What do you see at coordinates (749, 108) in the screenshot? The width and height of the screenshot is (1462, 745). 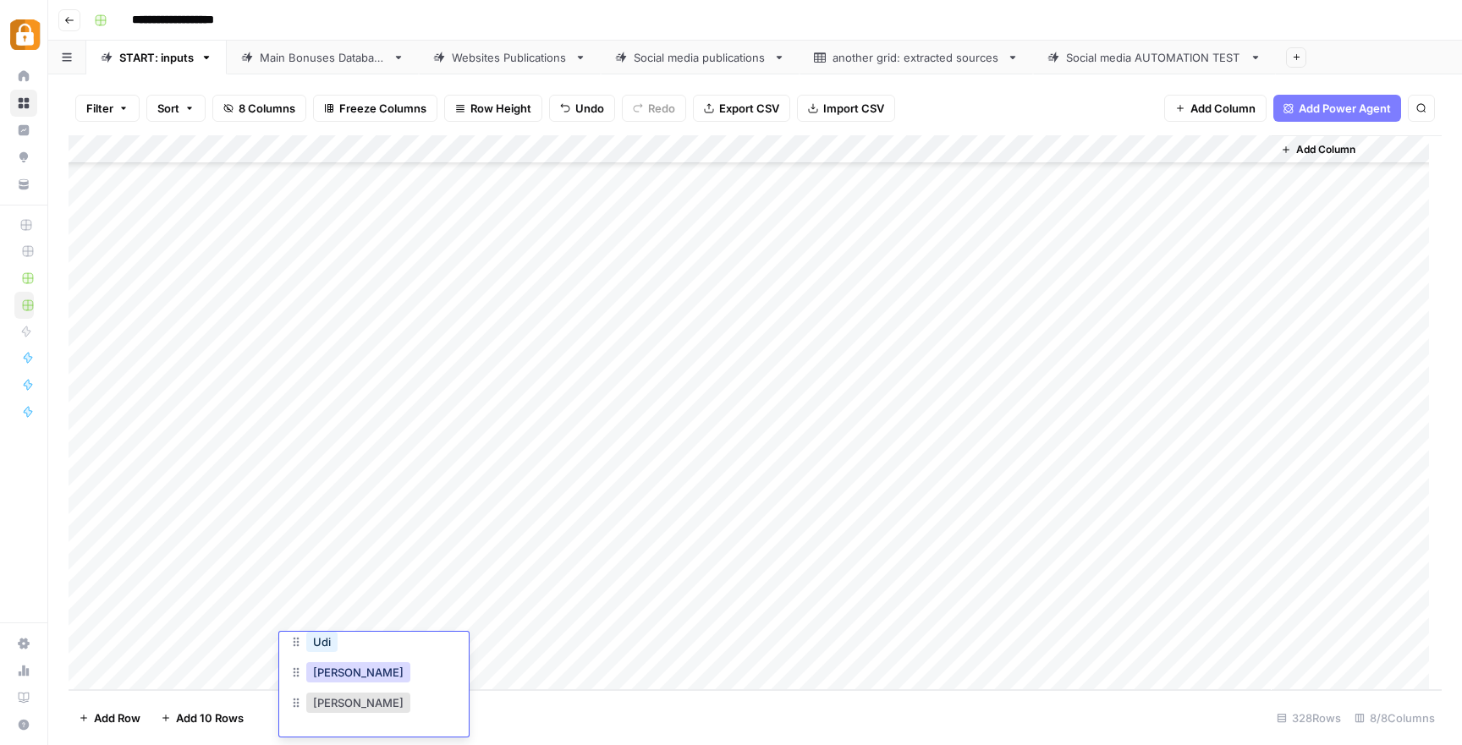 I see `span: Export CSV` at bounding box center [749, 108].